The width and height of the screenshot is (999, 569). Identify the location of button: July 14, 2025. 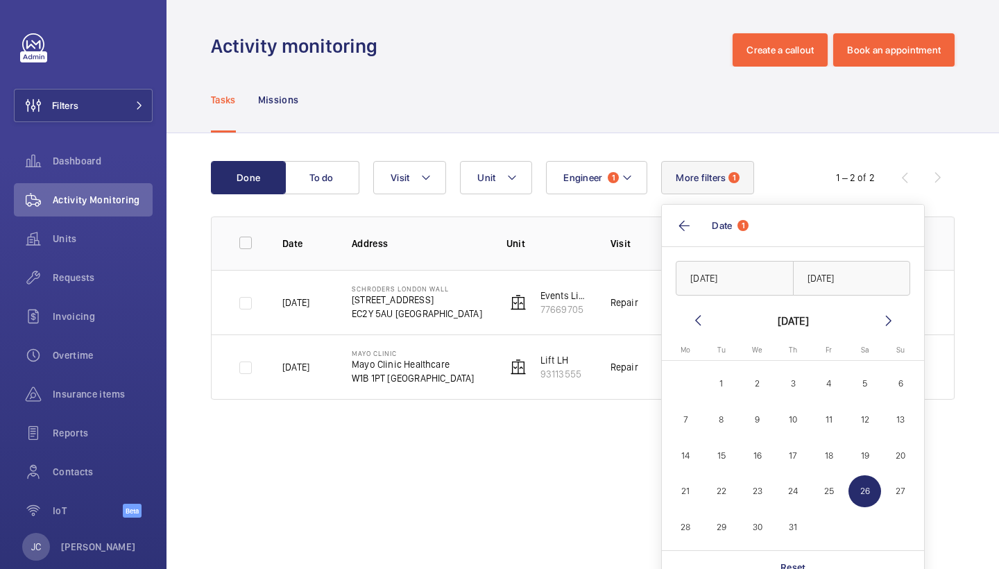
(685, 455).